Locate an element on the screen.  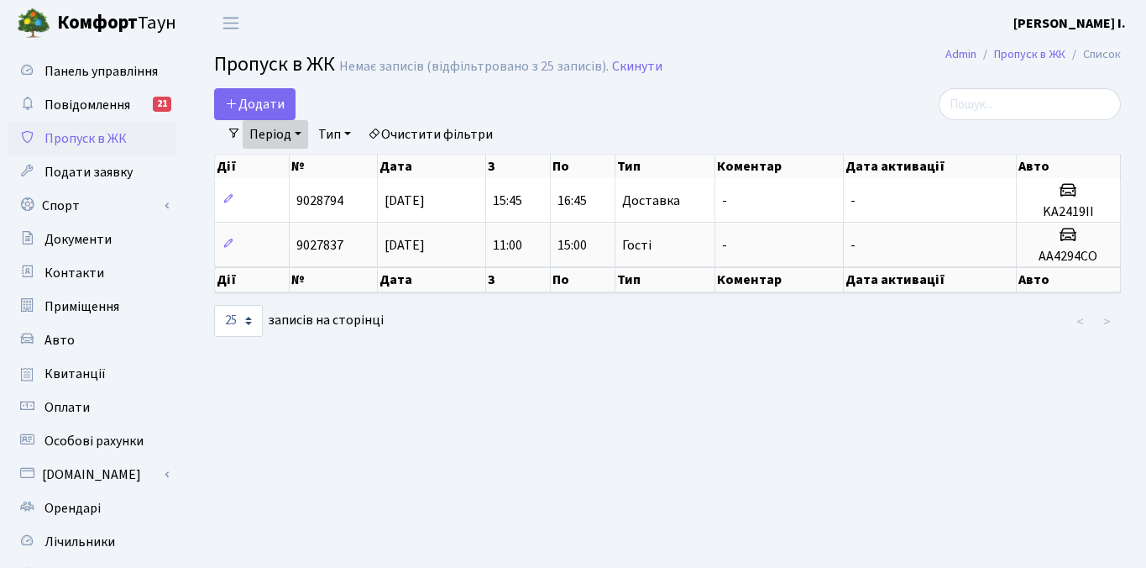
button: Переключити навігацію is located at coordinates (231, 23).